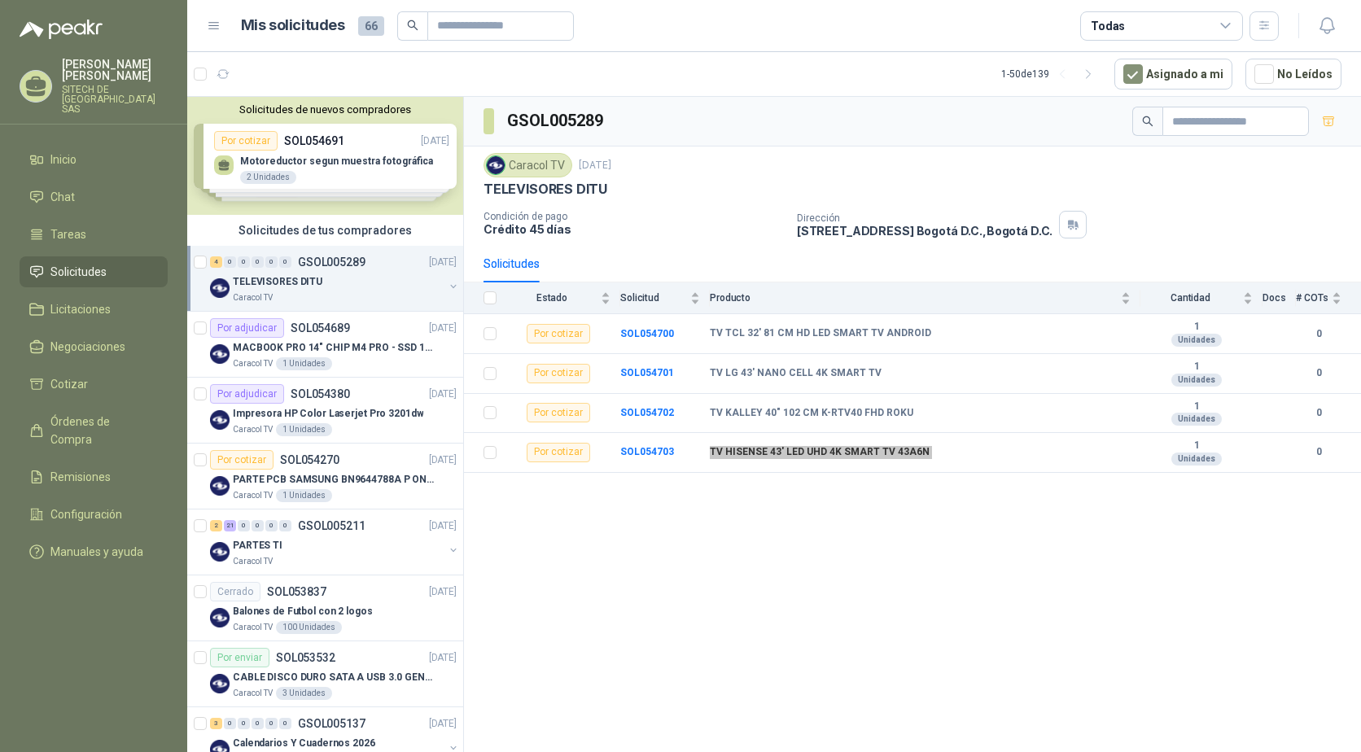 This screenshot has height=752, width=1361. What do you see at coordinates (309, 628) in the screenshot?
I see `div: 100 Unidades` at bounding box center [309, 628].